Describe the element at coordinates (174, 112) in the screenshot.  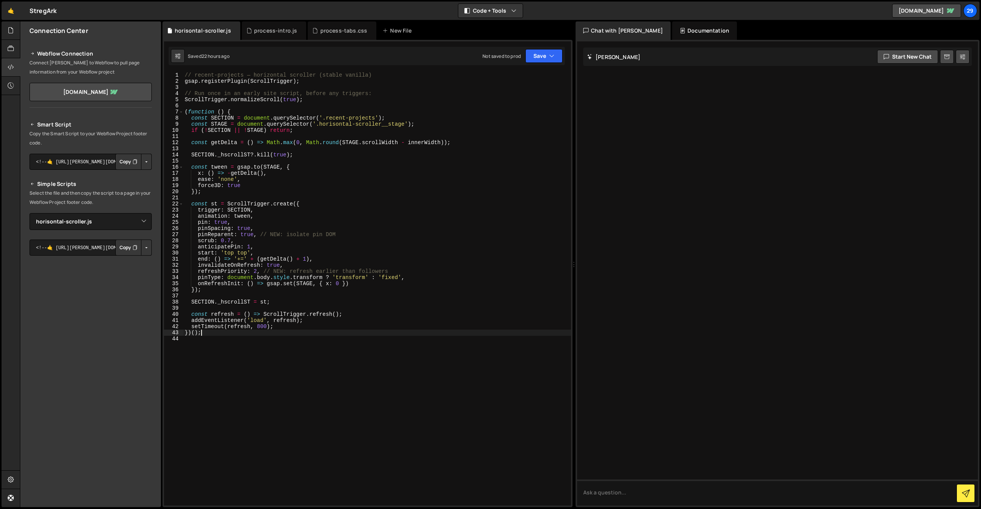
I see `div: 7` at that location.